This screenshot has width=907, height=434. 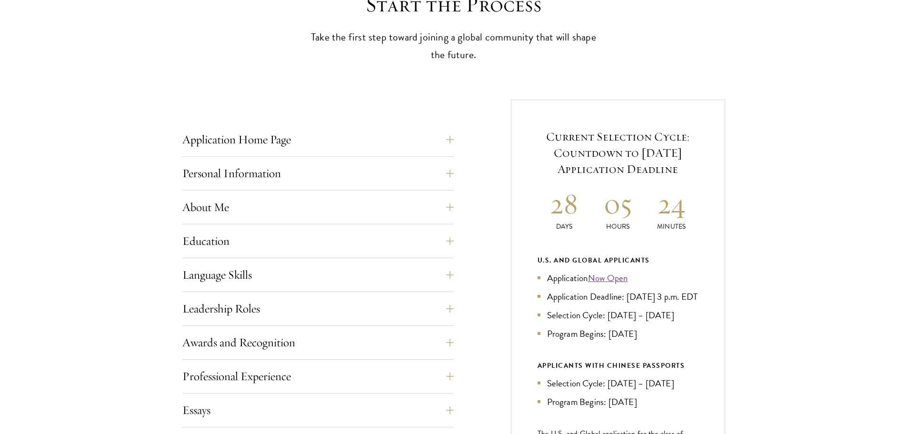 I want to click on button: Application Home Page, so click(x=318, y=140).